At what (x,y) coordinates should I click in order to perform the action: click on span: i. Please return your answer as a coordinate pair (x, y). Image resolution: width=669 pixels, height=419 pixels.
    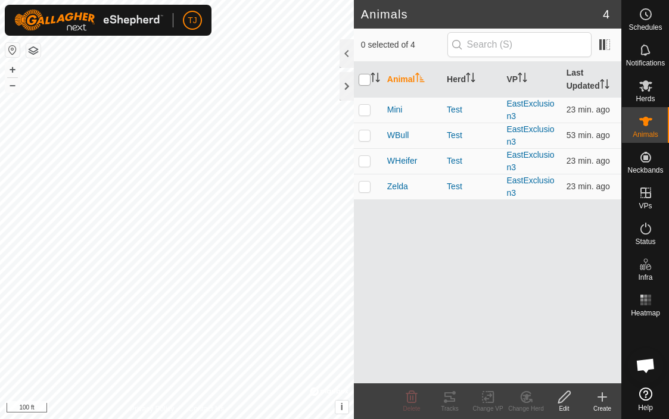
    Looking at the image, I should click on (342, 407).